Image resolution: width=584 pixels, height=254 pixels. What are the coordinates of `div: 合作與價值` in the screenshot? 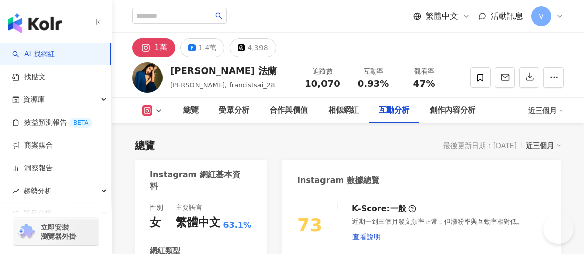 It's located at (289, 111).